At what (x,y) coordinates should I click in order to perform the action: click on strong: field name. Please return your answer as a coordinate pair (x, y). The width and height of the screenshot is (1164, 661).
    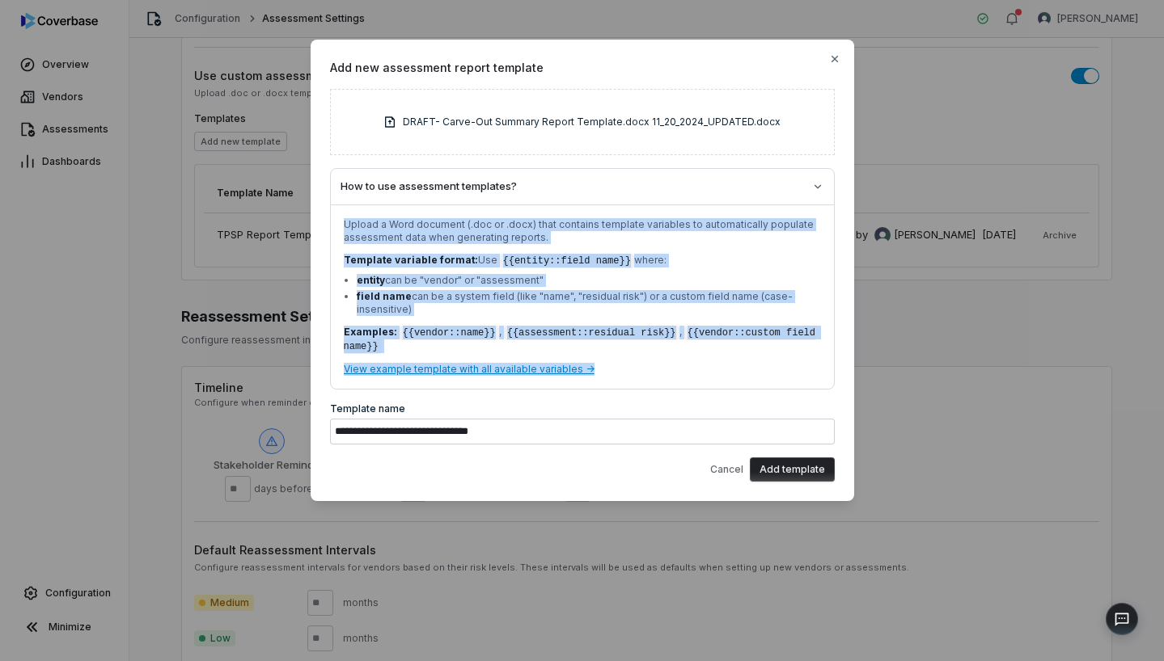
    Looking at the image, I should click on (384, 296).